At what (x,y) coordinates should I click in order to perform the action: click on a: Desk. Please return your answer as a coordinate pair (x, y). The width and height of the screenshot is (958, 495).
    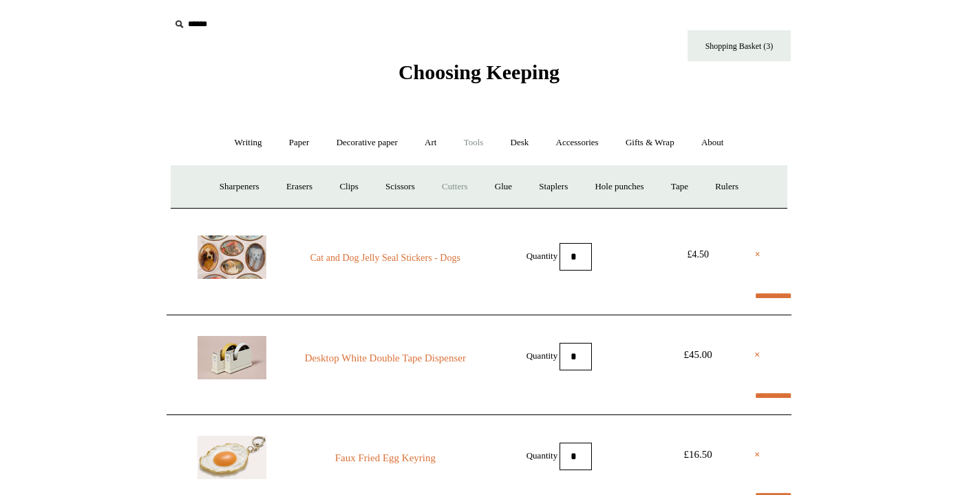
    Looking at the image, I should click on (520, 143).